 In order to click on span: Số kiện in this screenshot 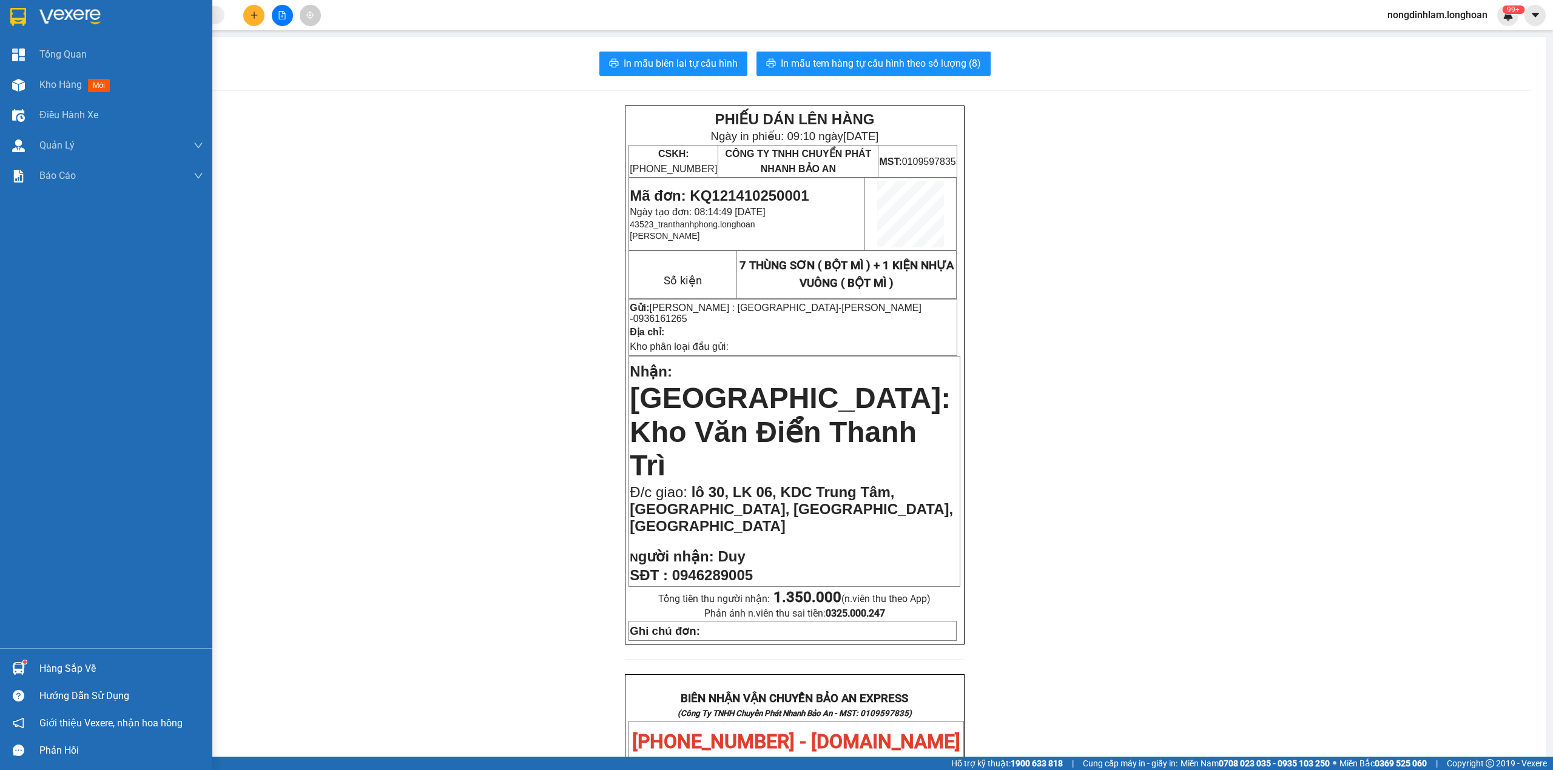, I will do `click(682, 281)`.